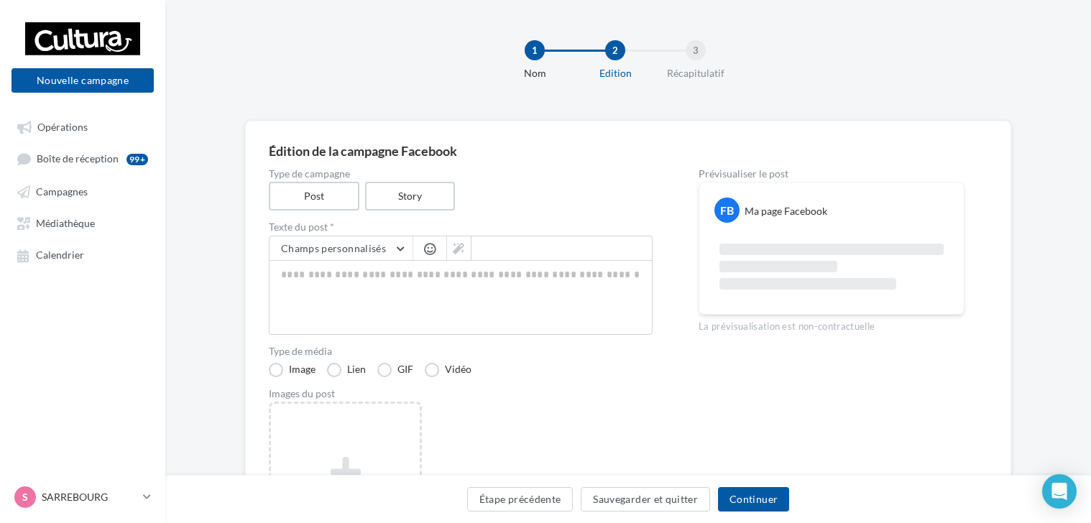 Image resolution: width=1091 pixels, height=523 pixels. What do you see at coordinates (615, 73) in the screenshot?
I see `div: Edition` at bounding box center [615, 73].